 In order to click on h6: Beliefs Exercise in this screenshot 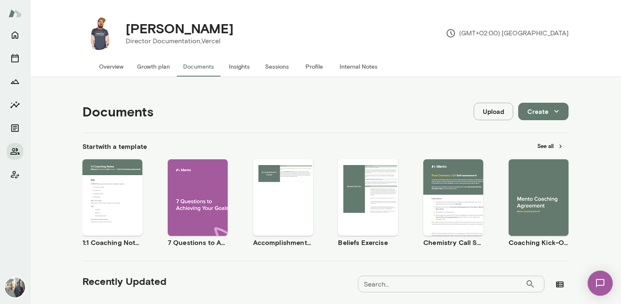, I will do `click(368, 243)`.